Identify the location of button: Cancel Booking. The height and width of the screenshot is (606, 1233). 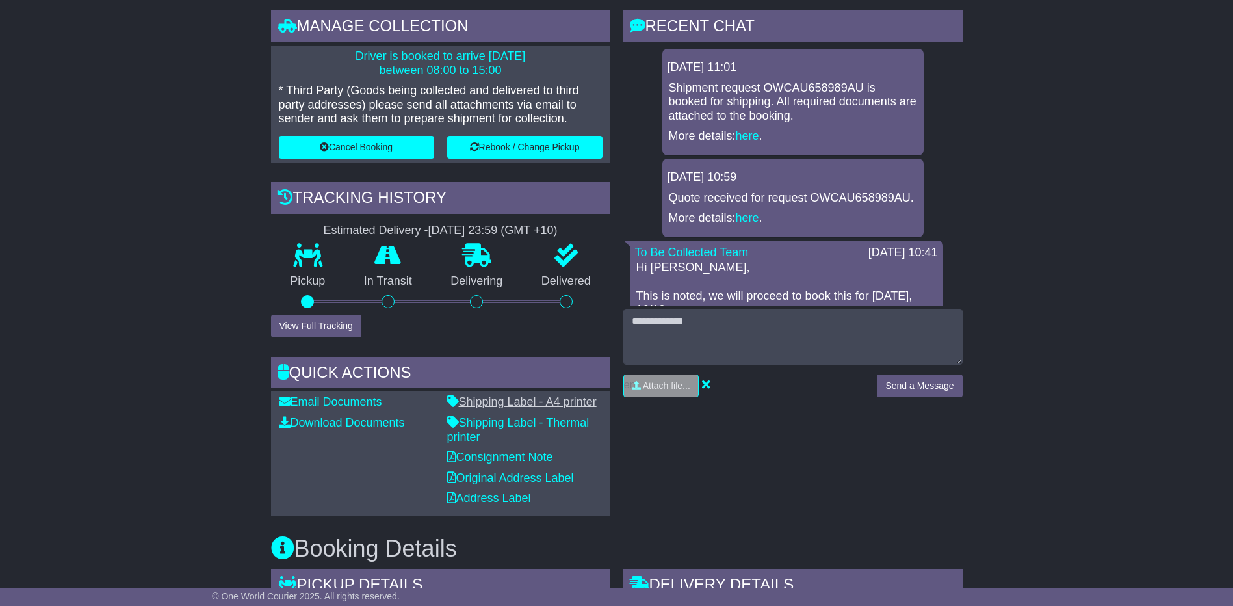
(356, 147).